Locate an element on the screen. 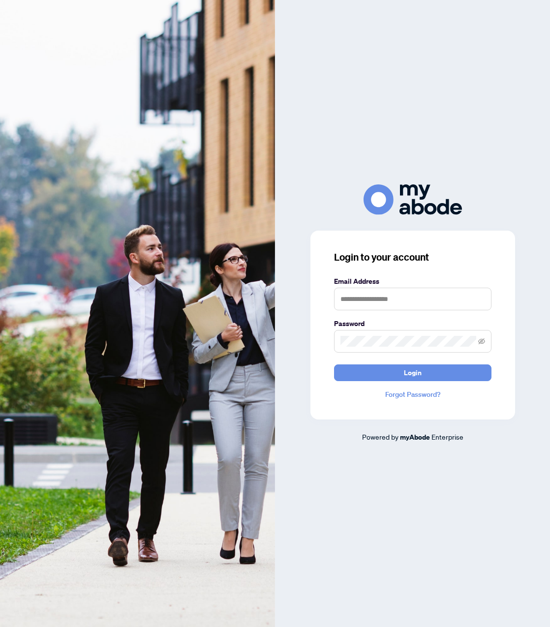  span: Enterprise is located at coordinates (447, 437).